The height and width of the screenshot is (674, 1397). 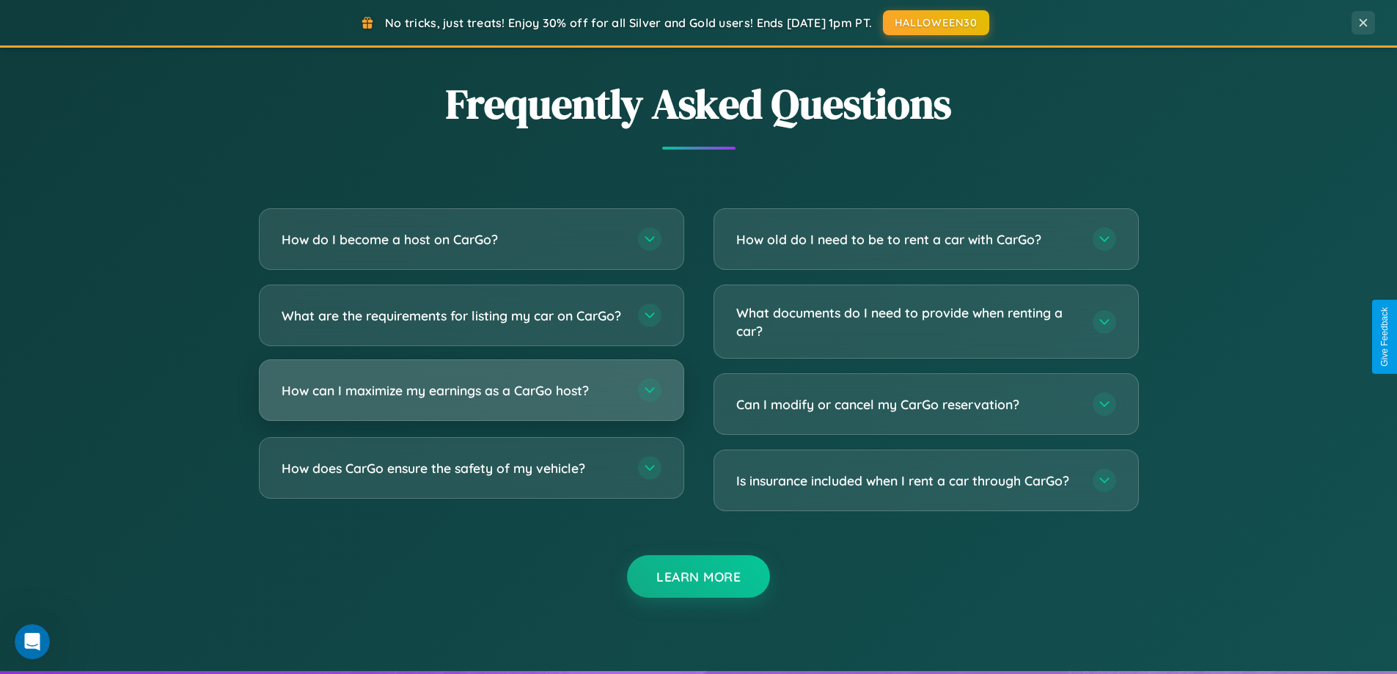 What do you see at coordinates (907, 239) in the screenshot?
I see `h3: How old do I need to be to rent a car with CarGo?` at bounding box center [907, 239].